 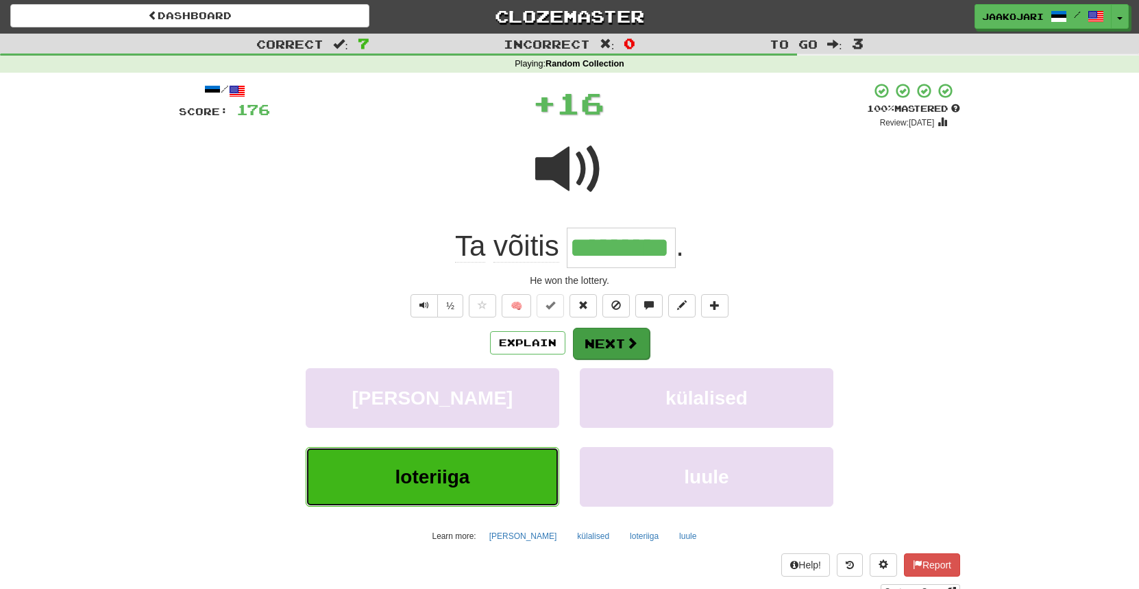 I want to click on span: Ta, so click(x=470, y=246).